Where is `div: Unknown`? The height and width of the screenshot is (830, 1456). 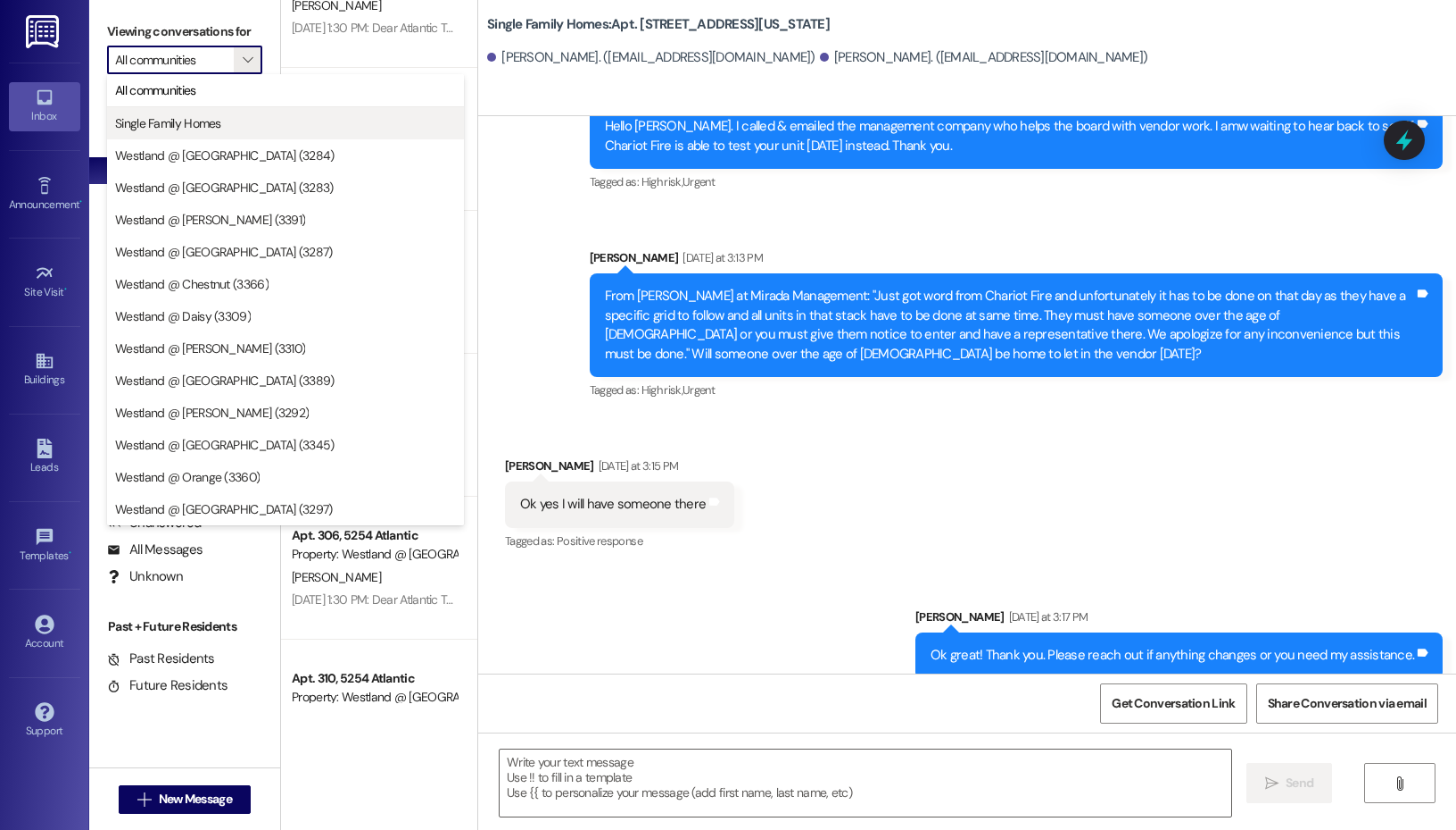
div: Unknown is located at coordinates (145, 576).